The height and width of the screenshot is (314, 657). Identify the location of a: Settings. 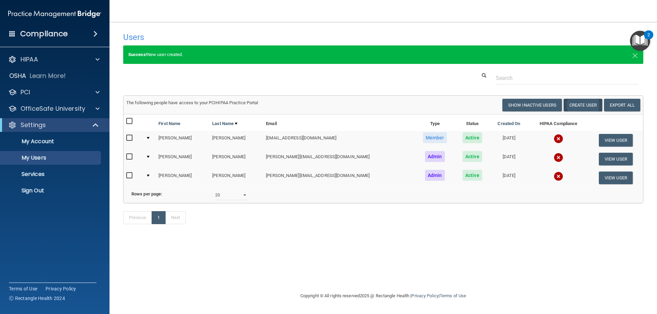
(54, 125).